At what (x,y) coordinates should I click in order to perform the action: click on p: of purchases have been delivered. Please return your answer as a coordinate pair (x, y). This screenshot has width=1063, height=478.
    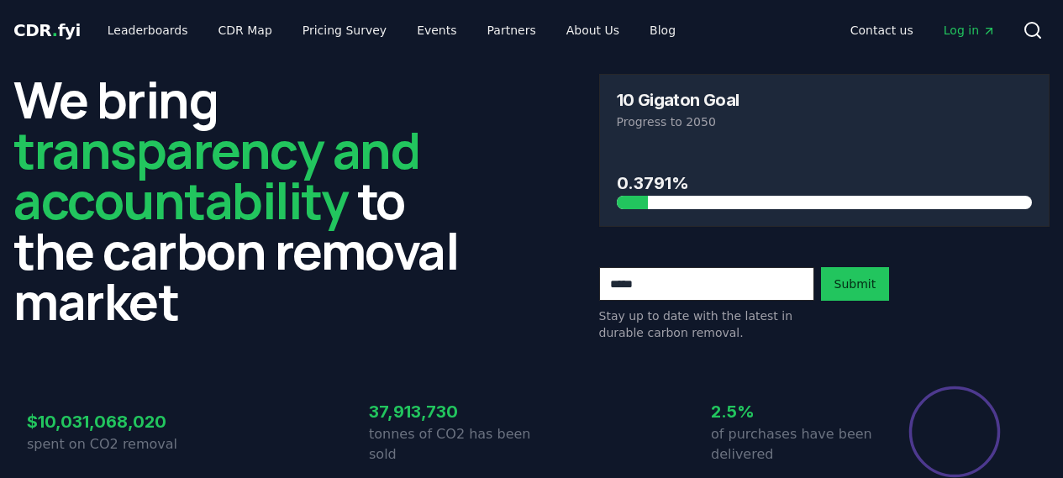
    Looking at the image, I should click on (793, 445).